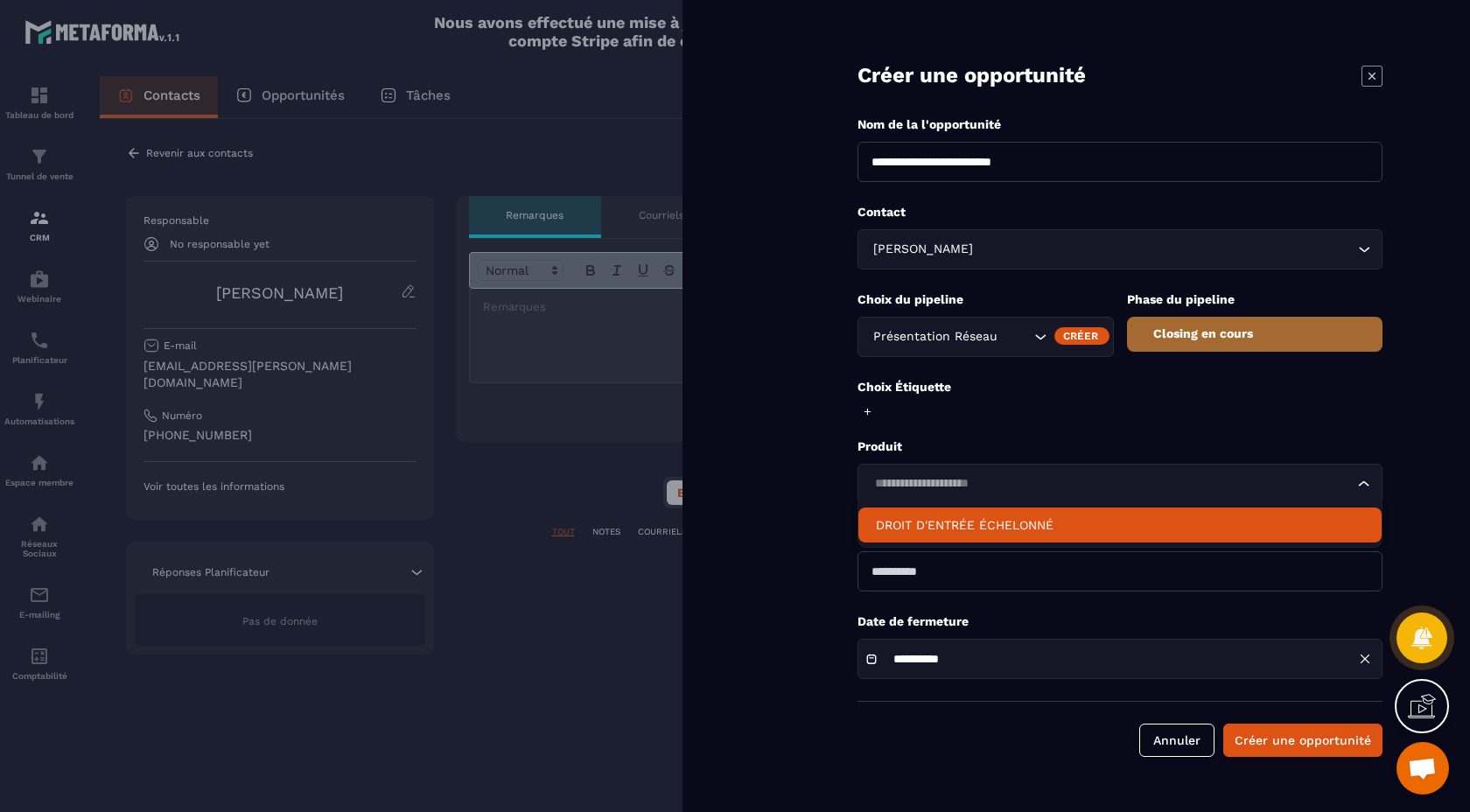 The height and width of the screenshot is (812, 1470). What do you see at coordinates (1120, 525) in the screenshot?
I see `p: DROIT D'ENTRÉE ÉCHELONNÉ` at bounding box center [1120, 525].